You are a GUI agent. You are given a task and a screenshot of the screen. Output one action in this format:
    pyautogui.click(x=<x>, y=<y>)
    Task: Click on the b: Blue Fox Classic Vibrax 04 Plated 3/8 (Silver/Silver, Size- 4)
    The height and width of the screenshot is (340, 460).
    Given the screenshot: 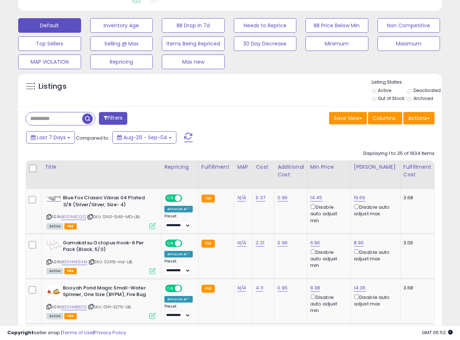 What is the action you would take?
    pyautogui.click(x=107, y=202)
    